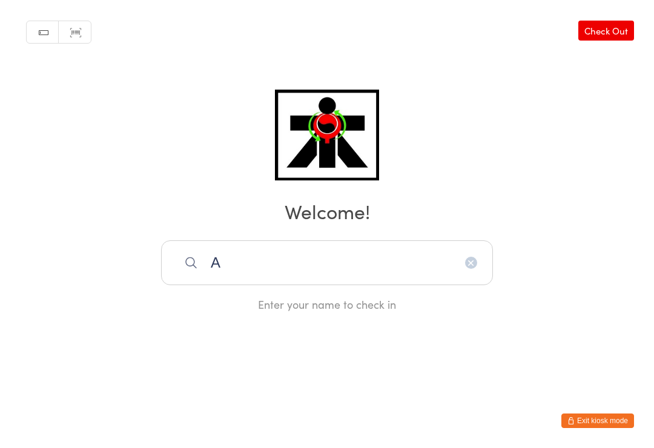  I want to click on input: Search, so click(327, 263).